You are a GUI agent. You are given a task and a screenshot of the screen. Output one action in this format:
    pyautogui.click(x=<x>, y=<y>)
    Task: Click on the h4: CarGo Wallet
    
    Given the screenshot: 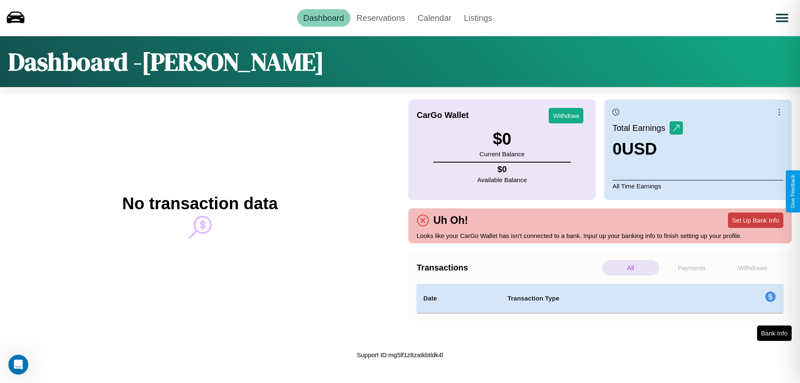 What is the action you would take?
    pyautogui.click(x=443, y=115)
    